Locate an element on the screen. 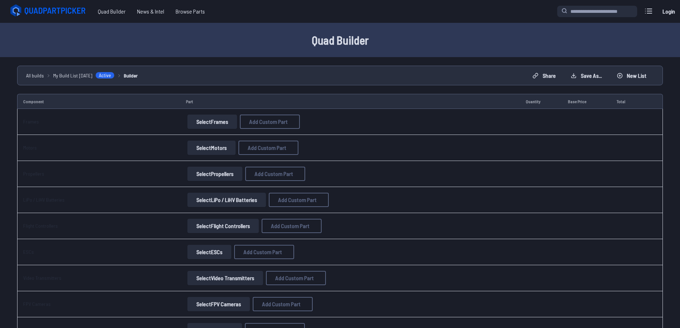 This screenshot has height=328, width=680. a: Builder is located at coordinates (131, 75).